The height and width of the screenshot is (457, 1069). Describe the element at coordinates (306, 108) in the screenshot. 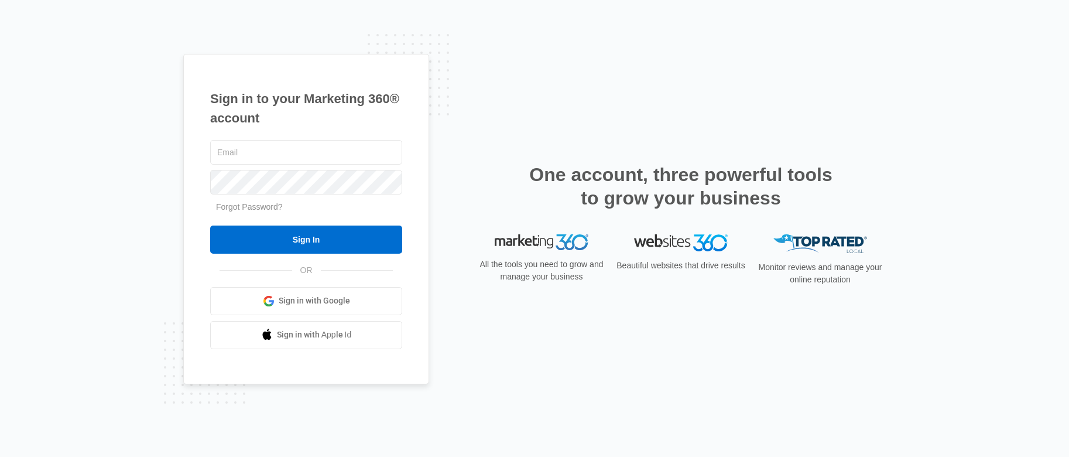

I see `h1: Sign in to your Marketing 360® account` at that location.